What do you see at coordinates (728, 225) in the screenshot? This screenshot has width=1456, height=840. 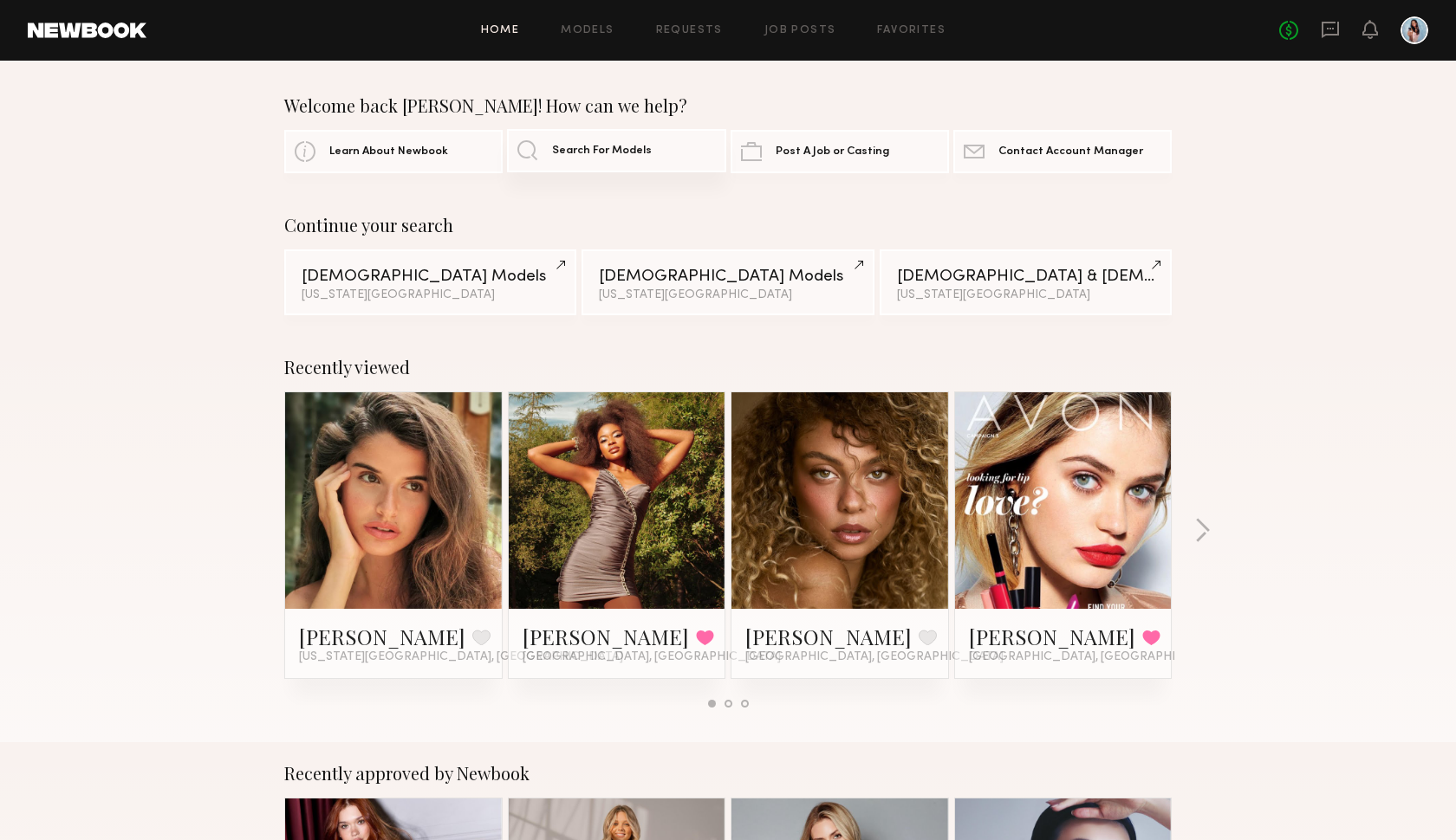 I see `div: Continue your search` at bounding box center [728, 225].